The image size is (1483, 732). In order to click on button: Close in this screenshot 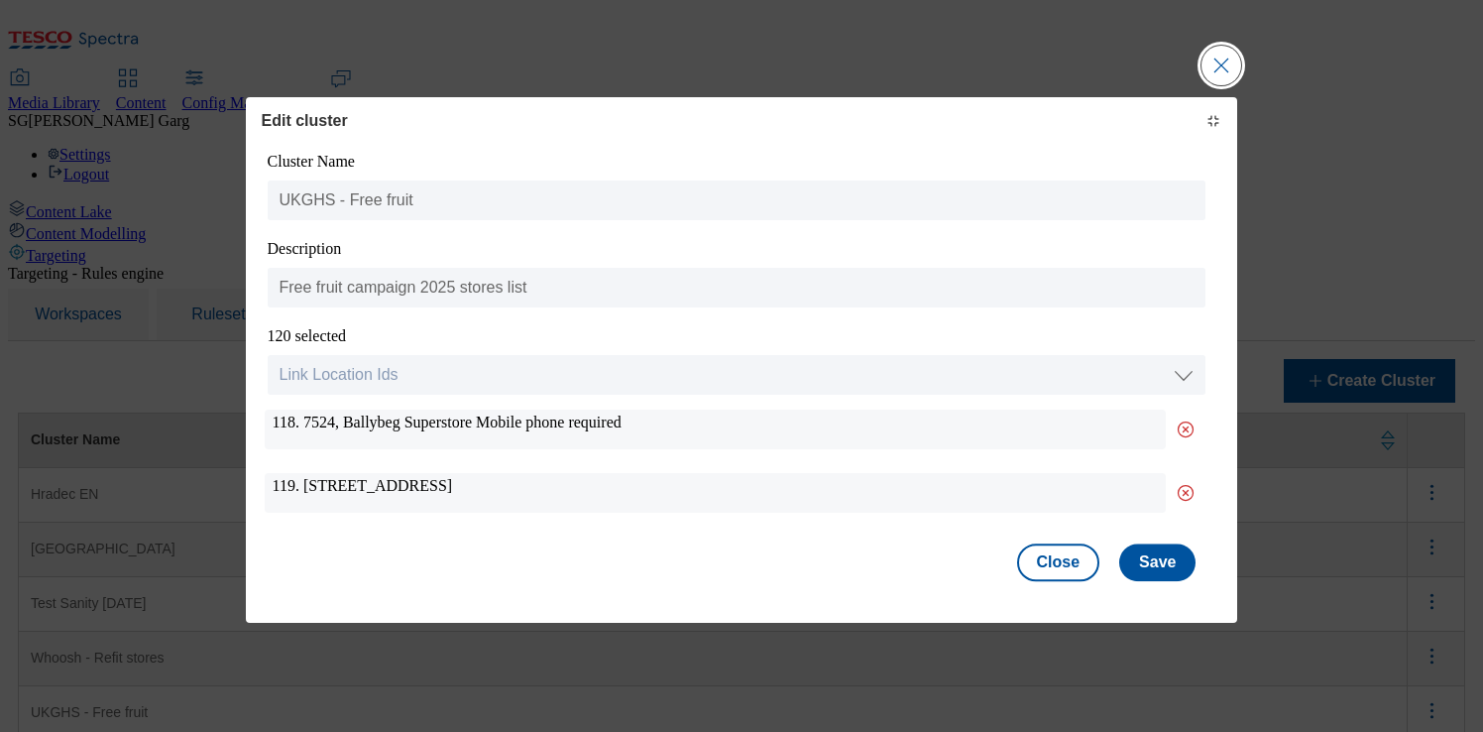, I will do `click(1059, 562)`.